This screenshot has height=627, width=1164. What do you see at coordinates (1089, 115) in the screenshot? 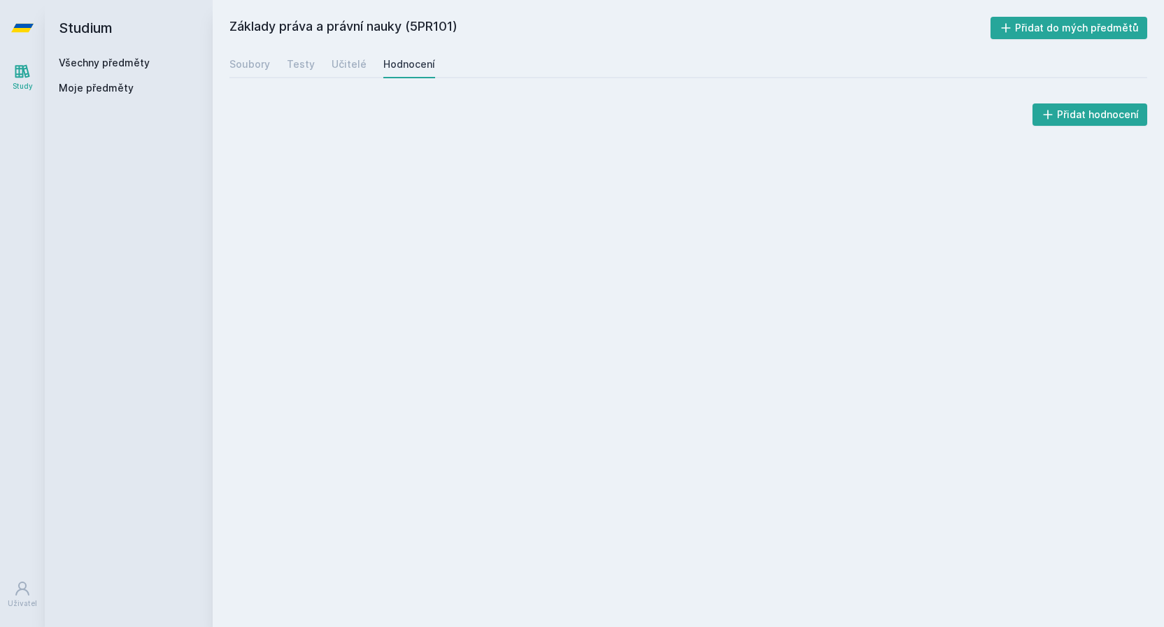
I see `a: Přidat hodnocení` at bounding box center [1089, 115].